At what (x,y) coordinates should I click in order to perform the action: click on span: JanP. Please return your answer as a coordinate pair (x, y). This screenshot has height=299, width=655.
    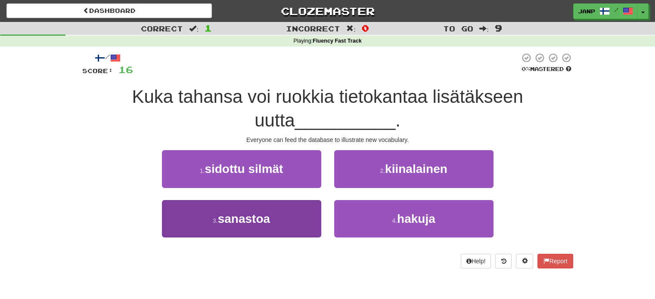
    Looking at the image, I should click on (586, 11).